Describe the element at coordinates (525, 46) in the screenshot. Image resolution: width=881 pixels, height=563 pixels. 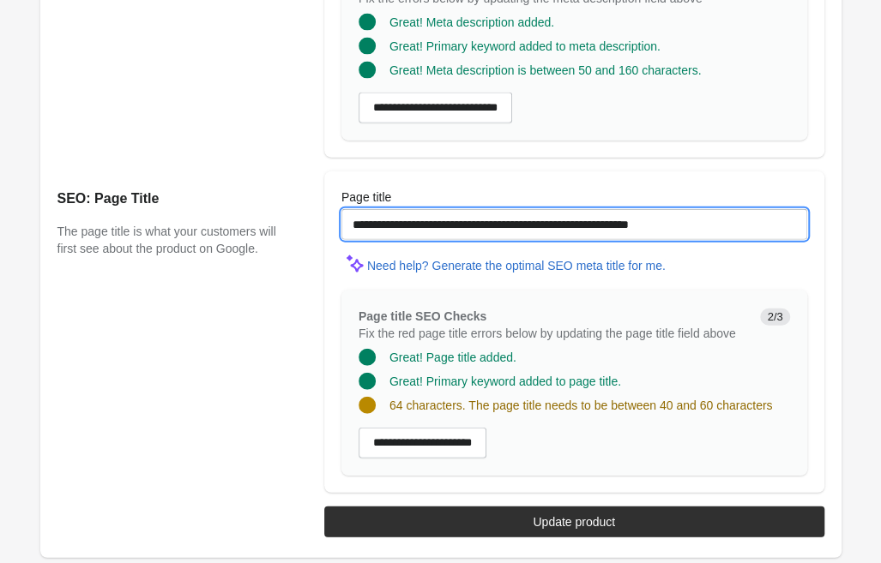
I see `span: Great! Primary keyword added to meta description.` at that location.